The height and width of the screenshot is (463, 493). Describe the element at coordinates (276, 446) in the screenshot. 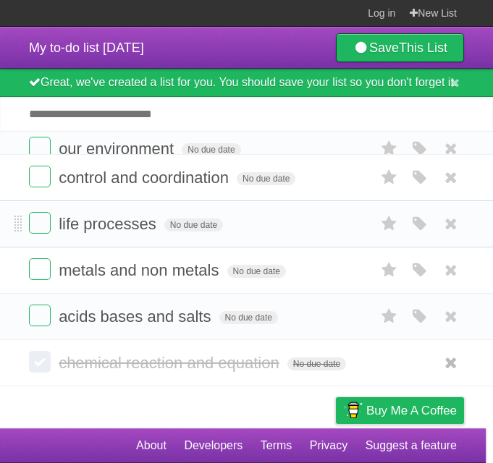

I see `a: Terms` at that location.